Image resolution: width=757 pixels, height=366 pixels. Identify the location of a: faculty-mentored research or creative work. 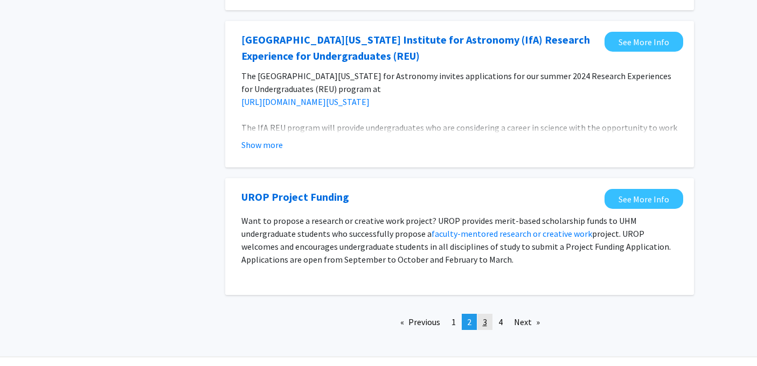
(512, 234).